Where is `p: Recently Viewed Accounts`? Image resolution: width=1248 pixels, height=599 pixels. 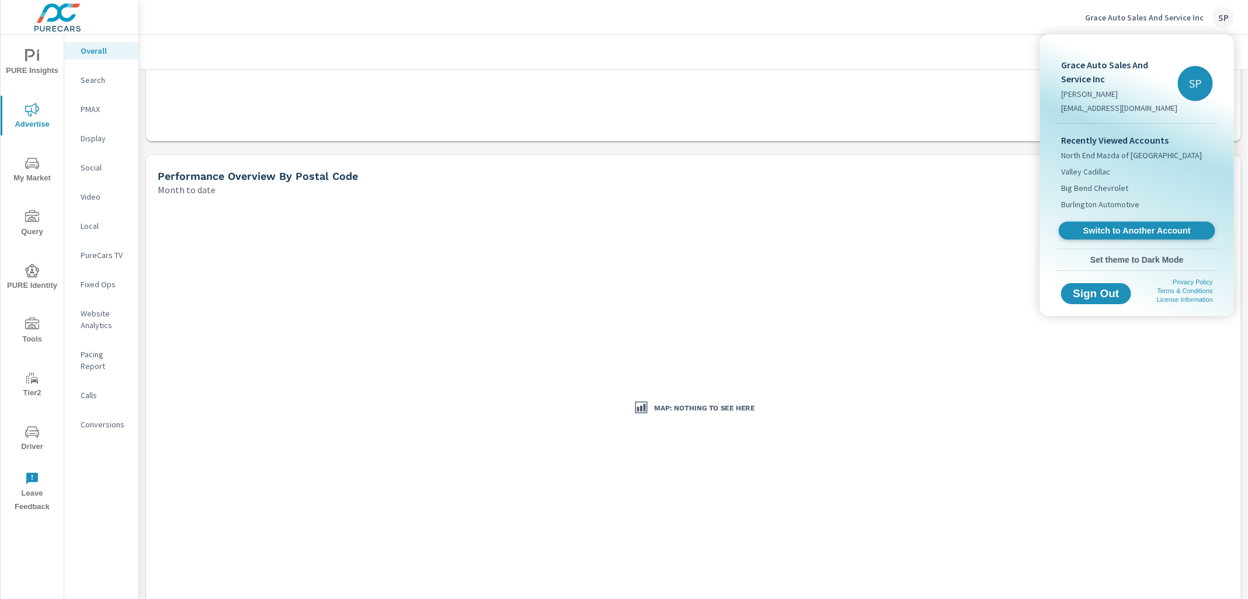 p: Recently Viewed Accounts is located at coordinates (1137, 140).